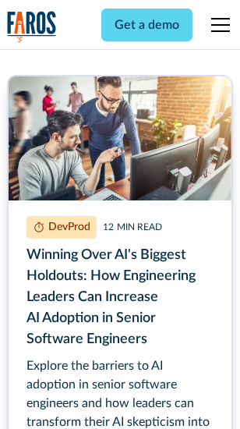 The width and height of the screenshot is (240, 429). I want to click on a: home, so click(32, 27).